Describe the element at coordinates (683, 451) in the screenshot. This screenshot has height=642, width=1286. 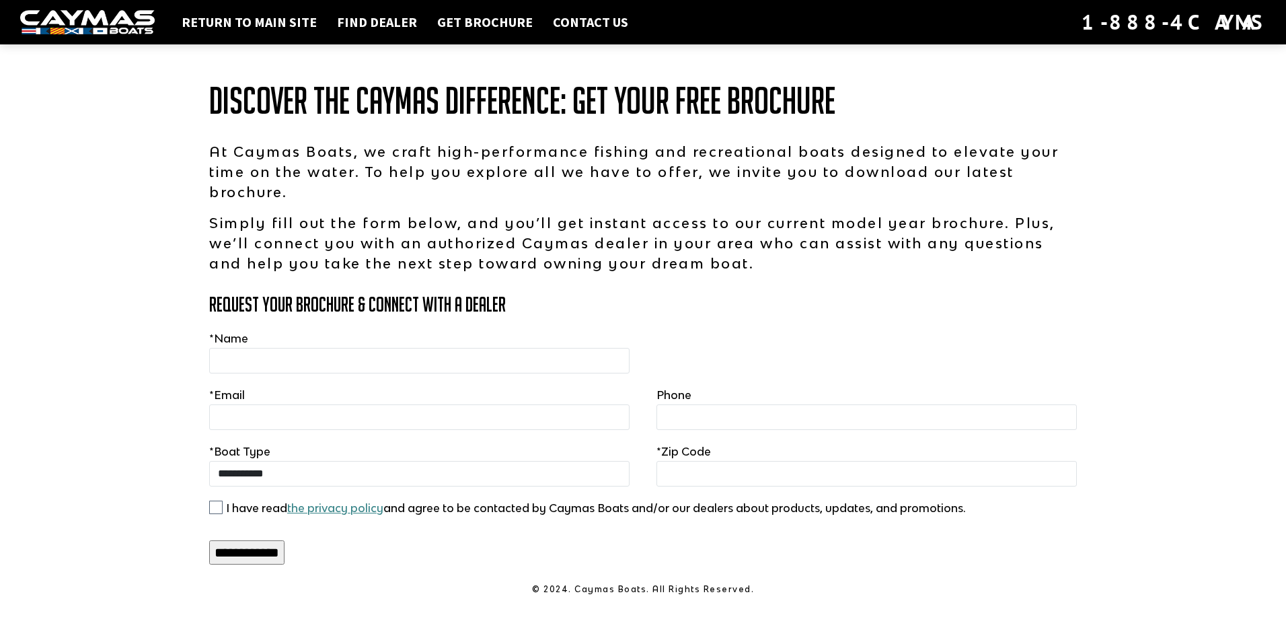
I see `label: Zip Code` at that location.